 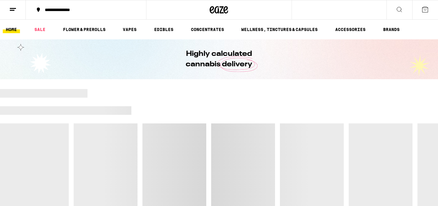 I want to click on a: ACCESSORIES, so click(x=350, y=29).